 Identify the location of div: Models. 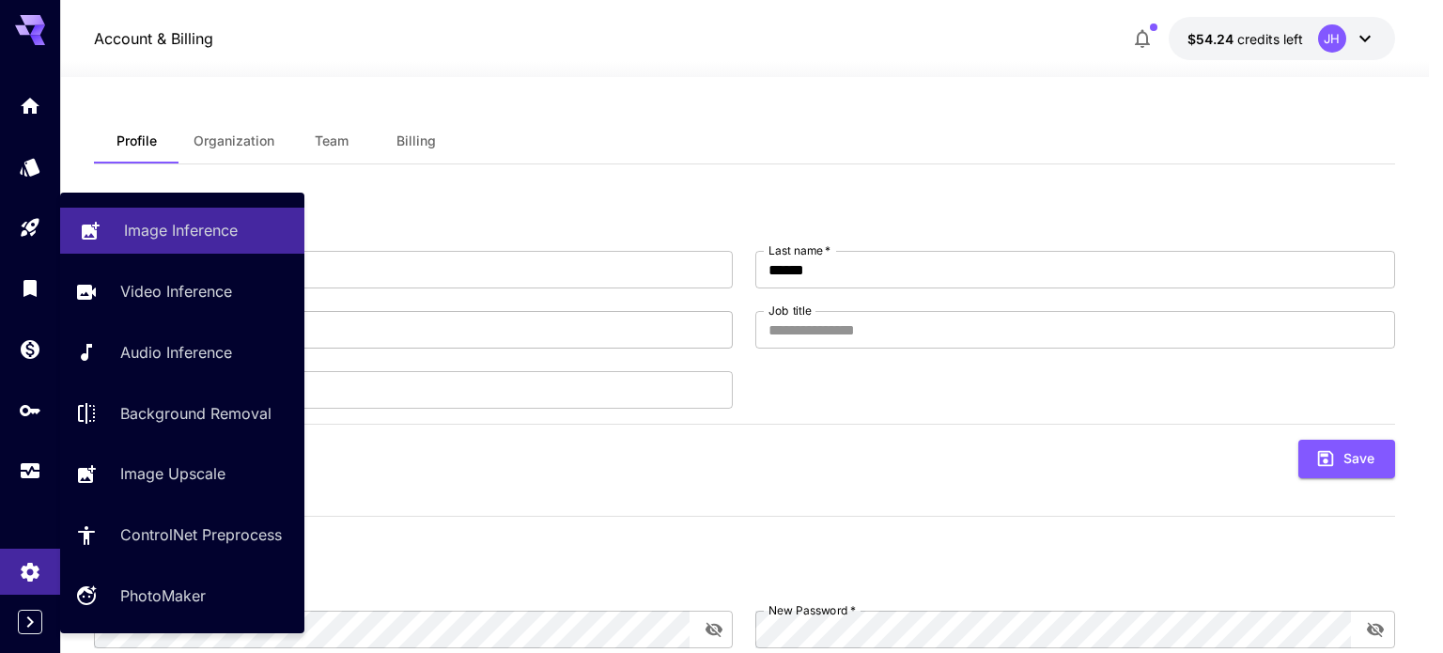
(30, 166).